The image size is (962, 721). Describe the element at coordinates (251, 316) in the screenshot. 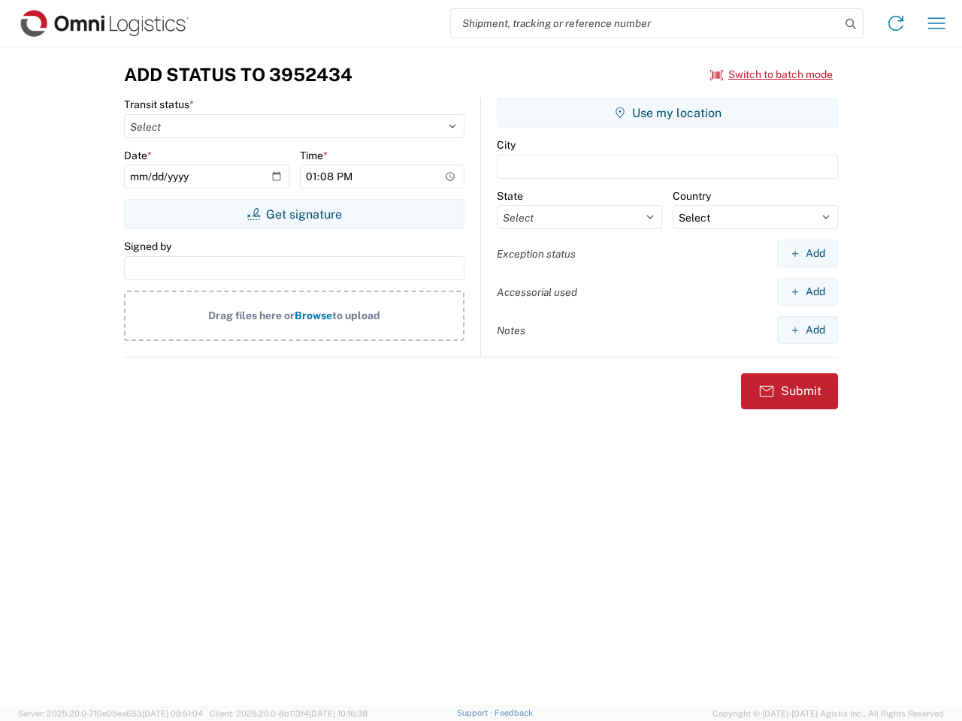

I see `span: Drag files here or` at that location.